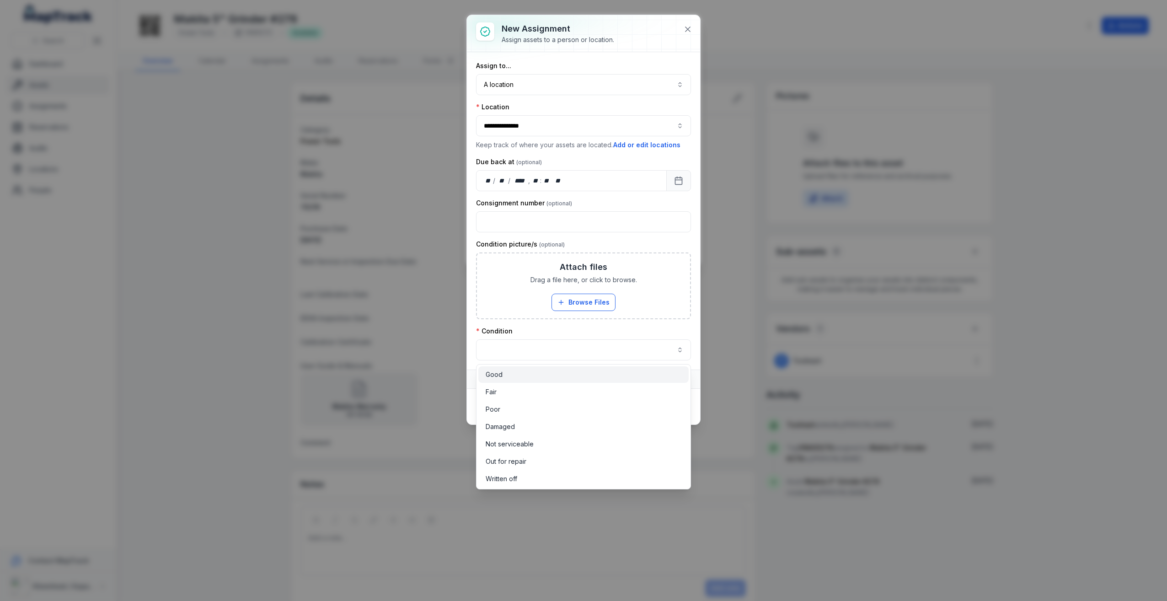 The height and width of the screenshot is (601, 1167). What do you see at coordinates (491, 392) in the screenshot?
I see `span: Fair` at bounding box center [491, 392].